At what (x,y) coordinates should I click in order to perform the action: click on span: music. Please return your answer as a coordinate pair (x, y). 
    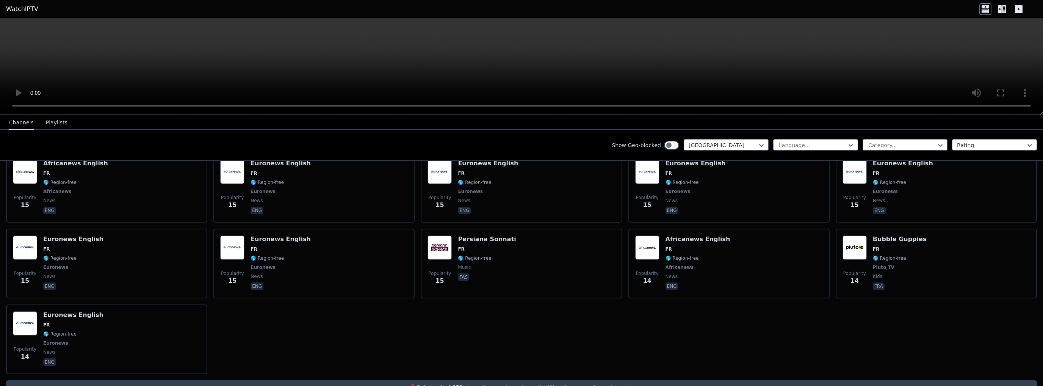
    Looking at the image, I should click on (464, 267).